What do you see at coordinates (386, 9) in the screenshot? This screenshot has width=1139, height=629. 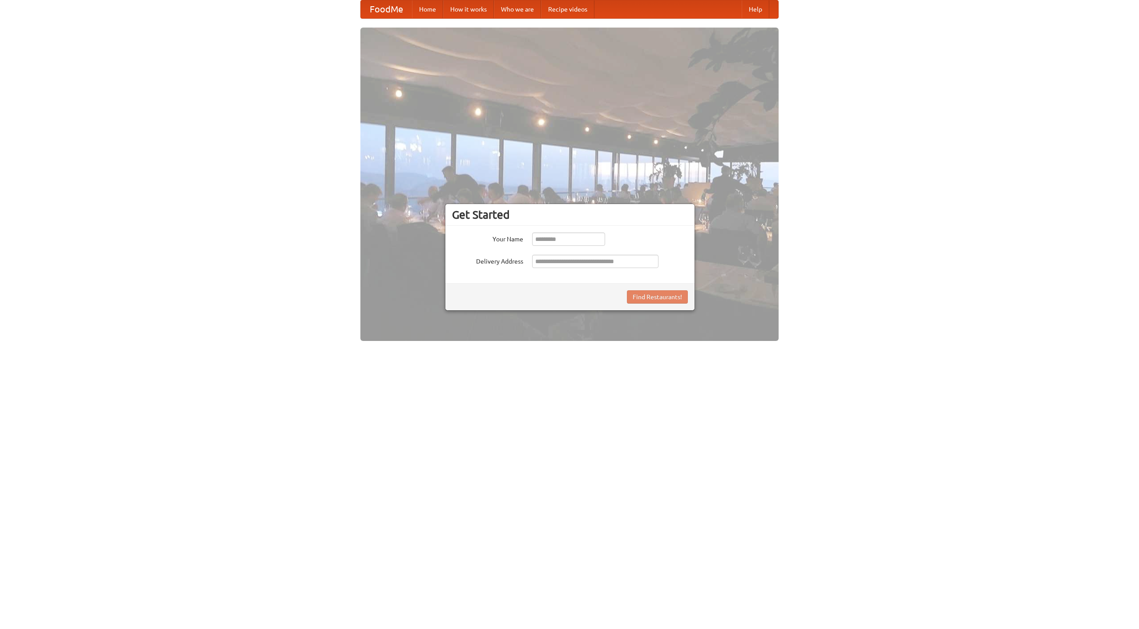 I see `a: FoodMe` at bounding box center [386, 9].